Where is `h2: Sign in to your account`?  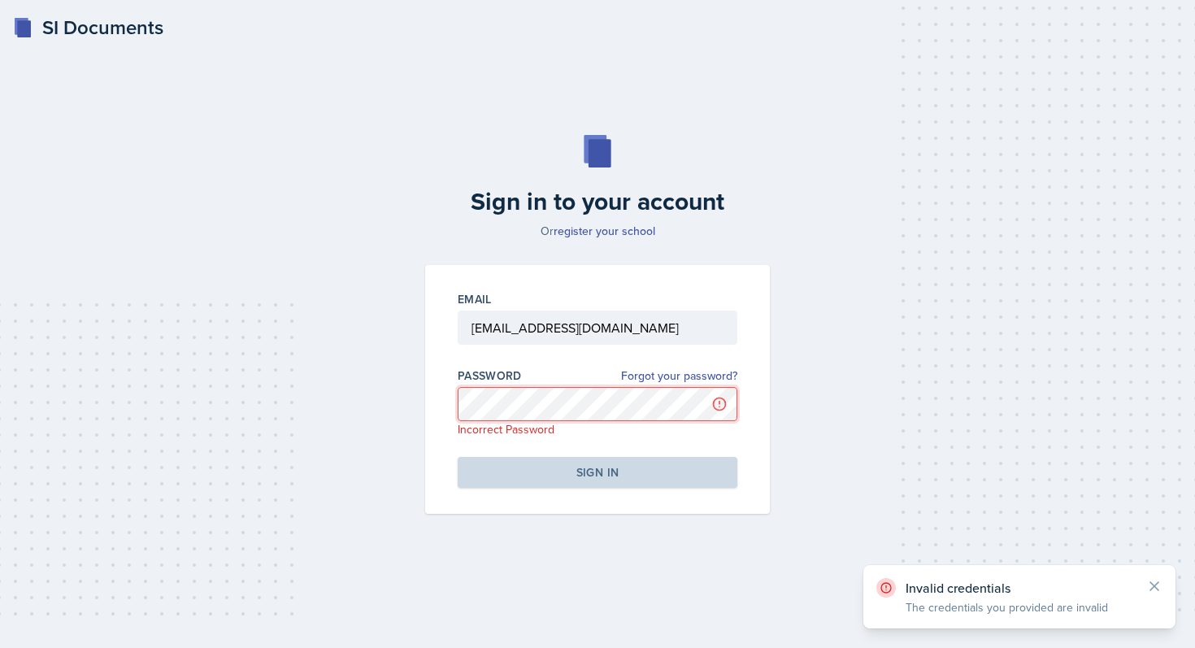
h2: Sign in to your account is located at coordinates (598, 202).